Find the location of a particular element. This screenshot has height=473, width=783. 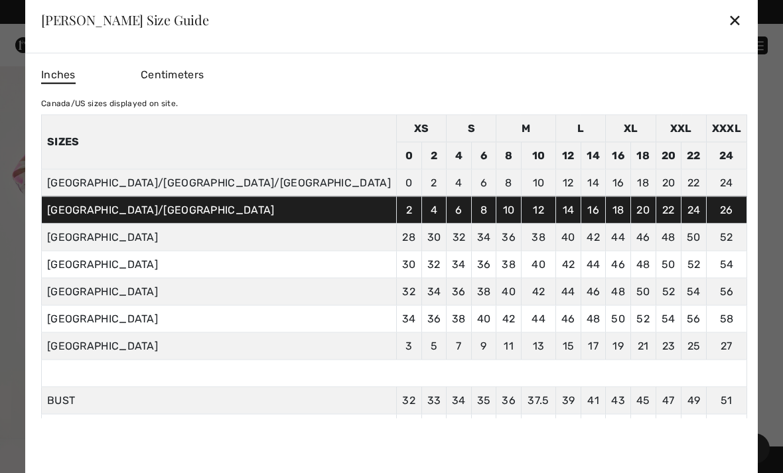

td: 11 is located at coordinates (509, 346).